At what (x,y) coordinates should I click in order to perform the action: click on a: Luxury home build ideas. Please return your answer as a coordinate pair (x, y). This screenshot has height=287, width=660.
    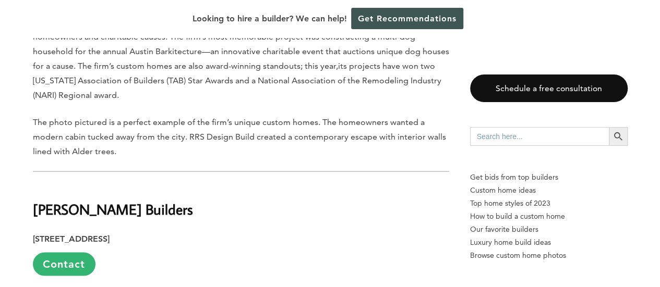
    Looking at the image, I should click on (549, 243).